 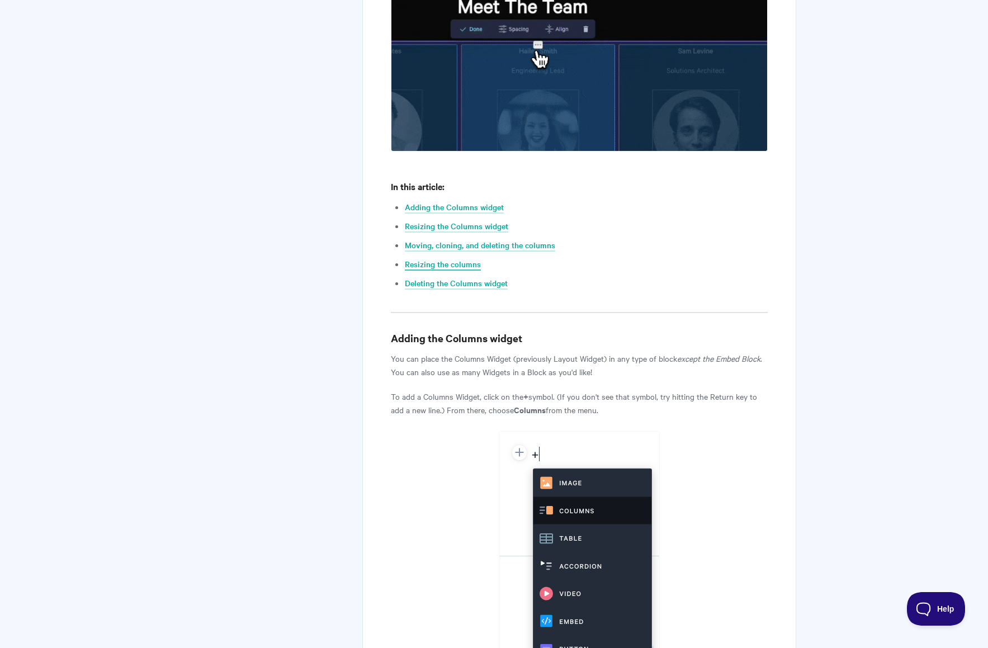 I want to click on em: except the Embed Block, so click(x=719, y=359).